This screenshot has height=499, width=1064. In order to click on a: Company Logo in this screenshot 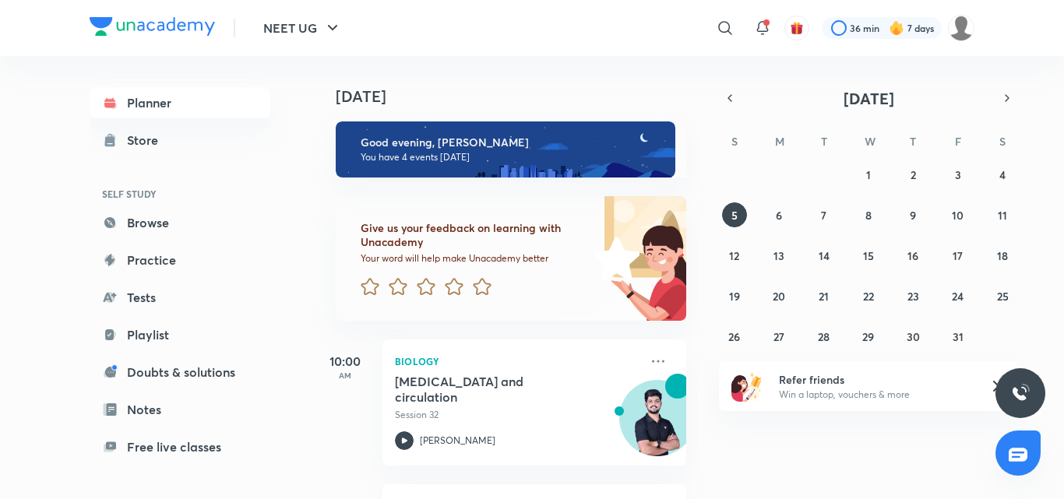, I will do `click(152, 28)`.